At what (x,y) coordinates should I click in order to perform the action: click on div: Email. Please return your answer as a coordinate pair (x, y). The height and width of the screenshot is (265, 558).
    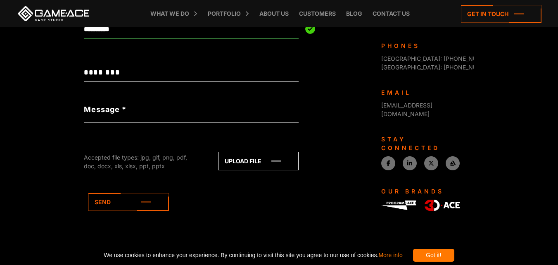
    Looking at the image, I should click on (424, 92).